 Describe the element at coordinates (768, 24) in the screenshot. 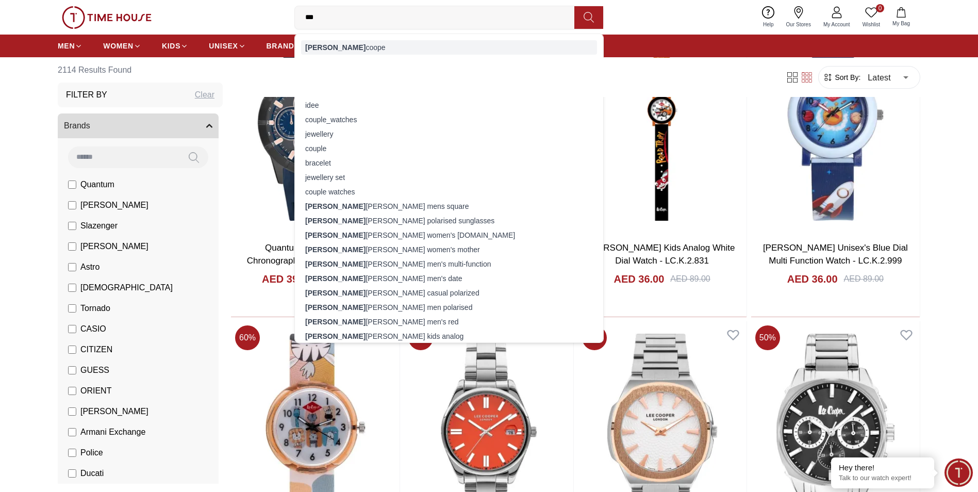

I see `span: Help` at that location.